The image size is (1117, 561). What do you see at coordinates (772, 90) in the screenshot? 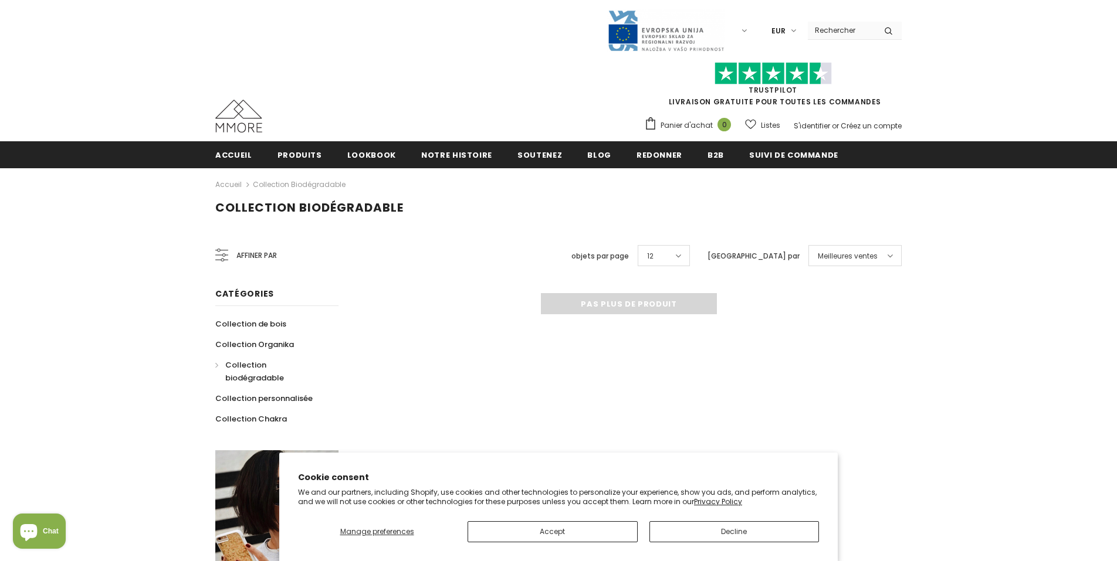
I see `a: TrustPilot` at bounding box center [772, 90].